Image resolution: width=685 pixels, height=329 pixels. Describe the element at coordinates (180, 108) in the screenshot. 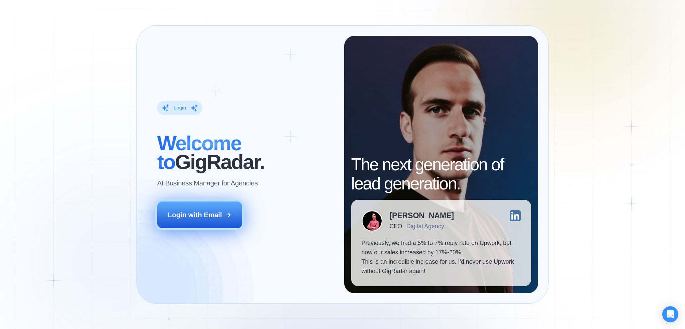

I see `div: Login` at that location.